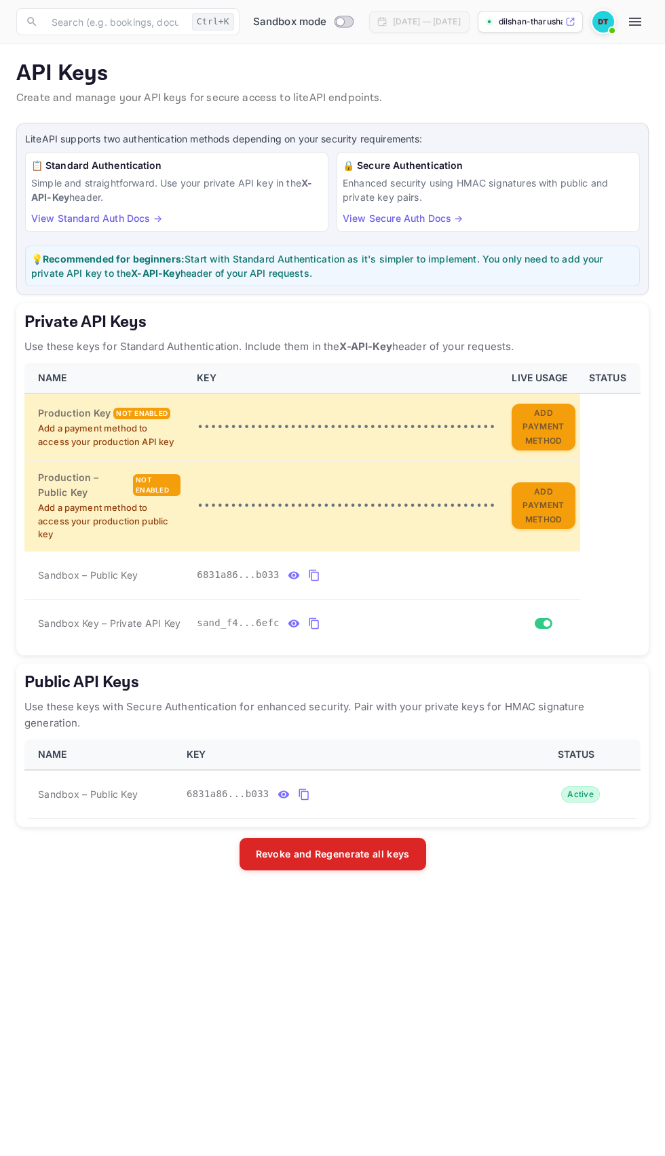 This screenshot has height=1156, width=665. What do you see at coordinates (488, 190) in the screenshot?
I see `p: Enhanced security using HMAC signatures with public and private key pairs.` at bounding box center [488, 190].